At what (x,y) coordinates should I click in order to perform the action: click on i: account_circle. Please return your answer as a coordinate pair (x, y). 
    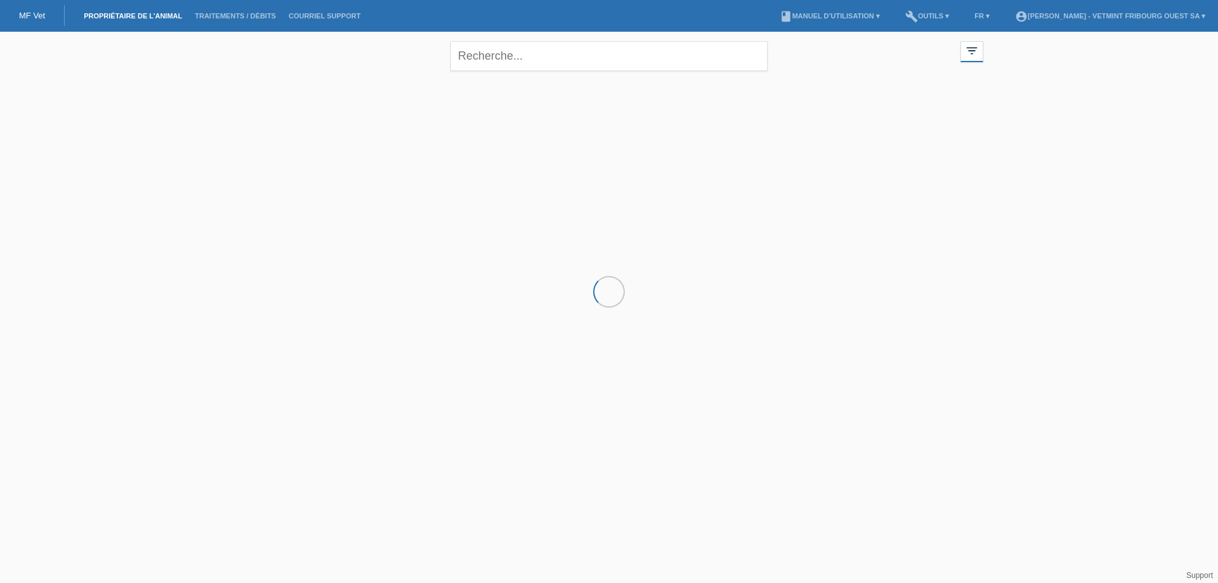
    Looking at the image, I should click on (1021, 16).